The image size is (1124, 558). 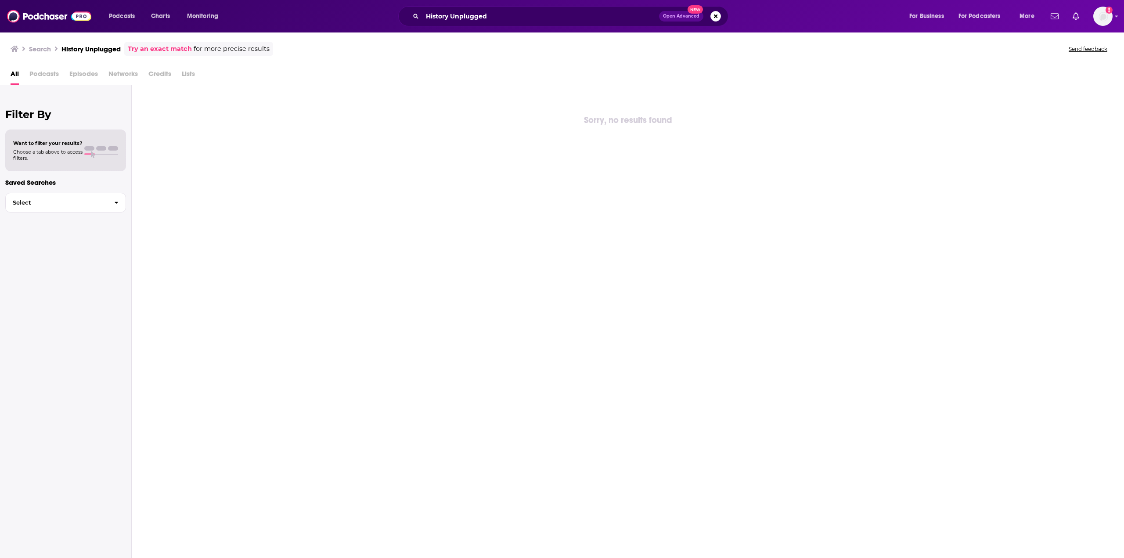 I want to click on div: Search podcasts, credits, & more..., so click(x=572, y=16).